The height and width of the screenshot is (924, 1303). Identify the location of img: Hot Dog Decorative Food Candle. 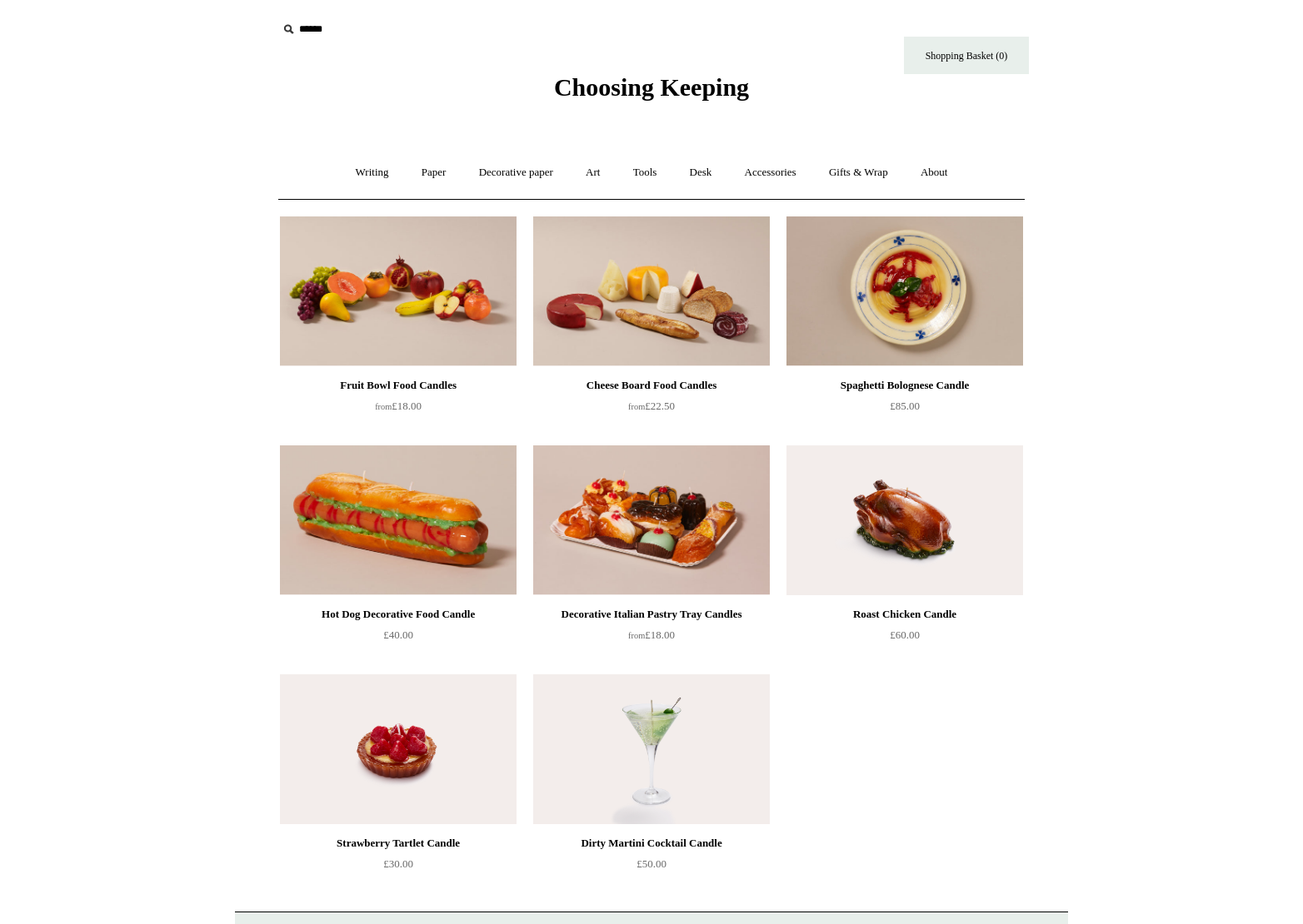
(398, 520).